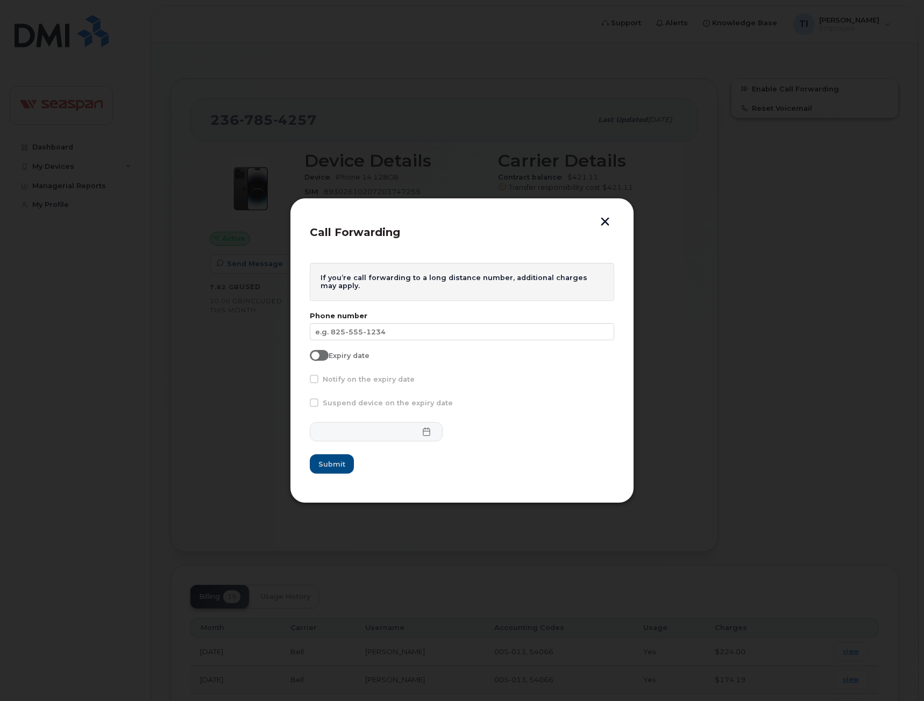 The height and width of the screenshot is (701, 924). Describe the element at coordinates (462, 332) in the screenshot. I see `input: e.g. 825-555-1234` at that location.